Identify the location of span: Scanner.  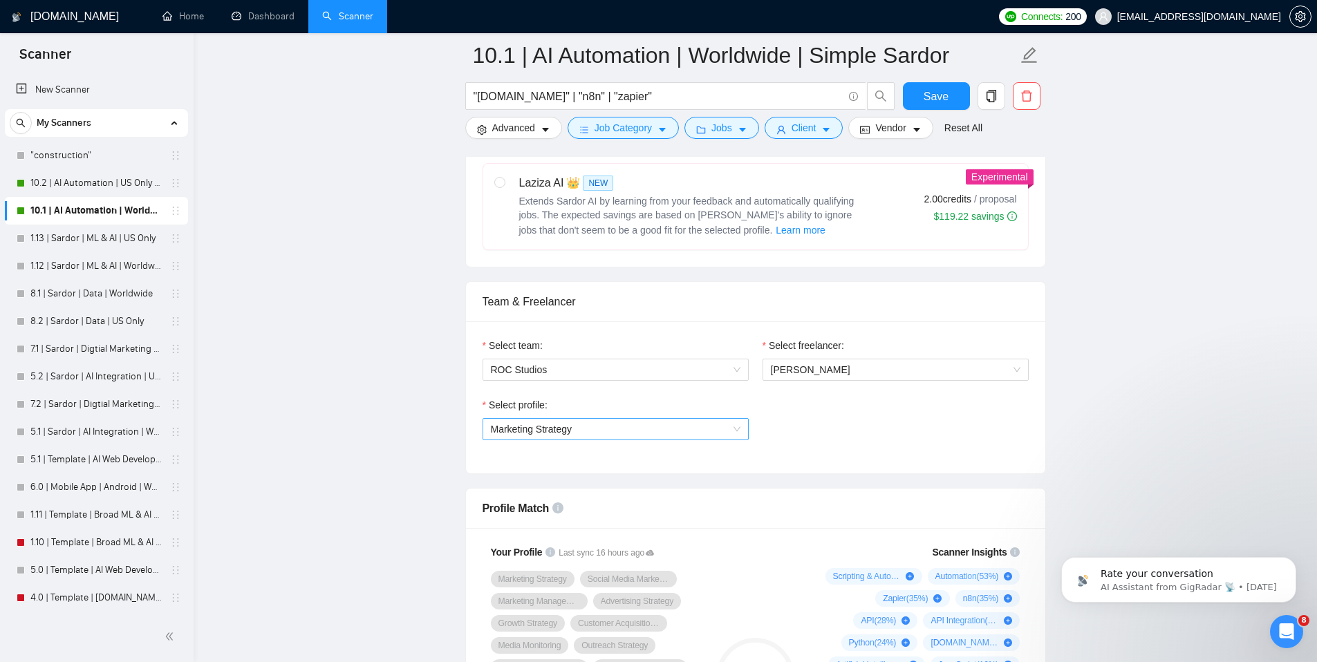
(45, 59).